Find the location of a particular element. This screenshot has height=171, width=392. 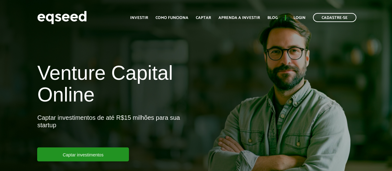

a: Blog is located at coordinates (272, 18).